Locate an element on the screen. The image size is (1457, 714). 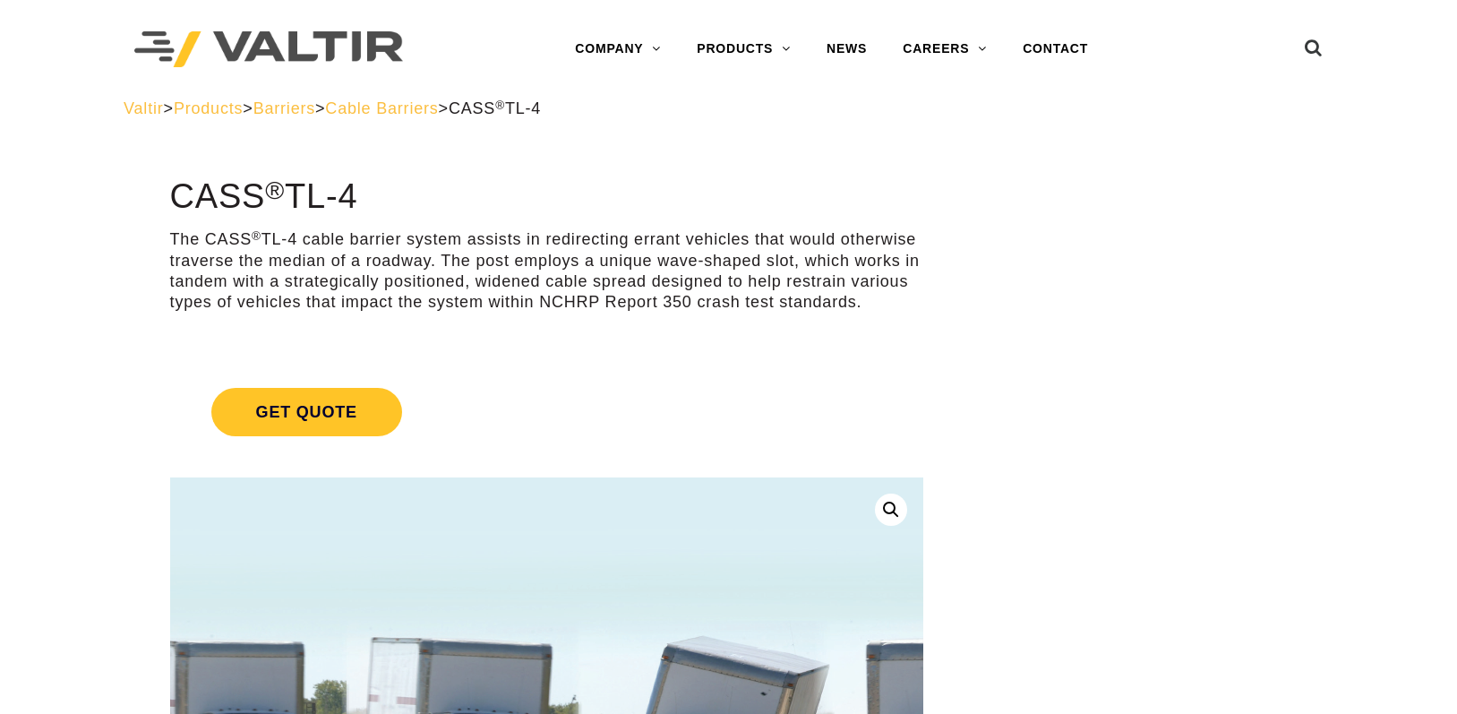
span: Barriers is located at coordinates (284, 108).